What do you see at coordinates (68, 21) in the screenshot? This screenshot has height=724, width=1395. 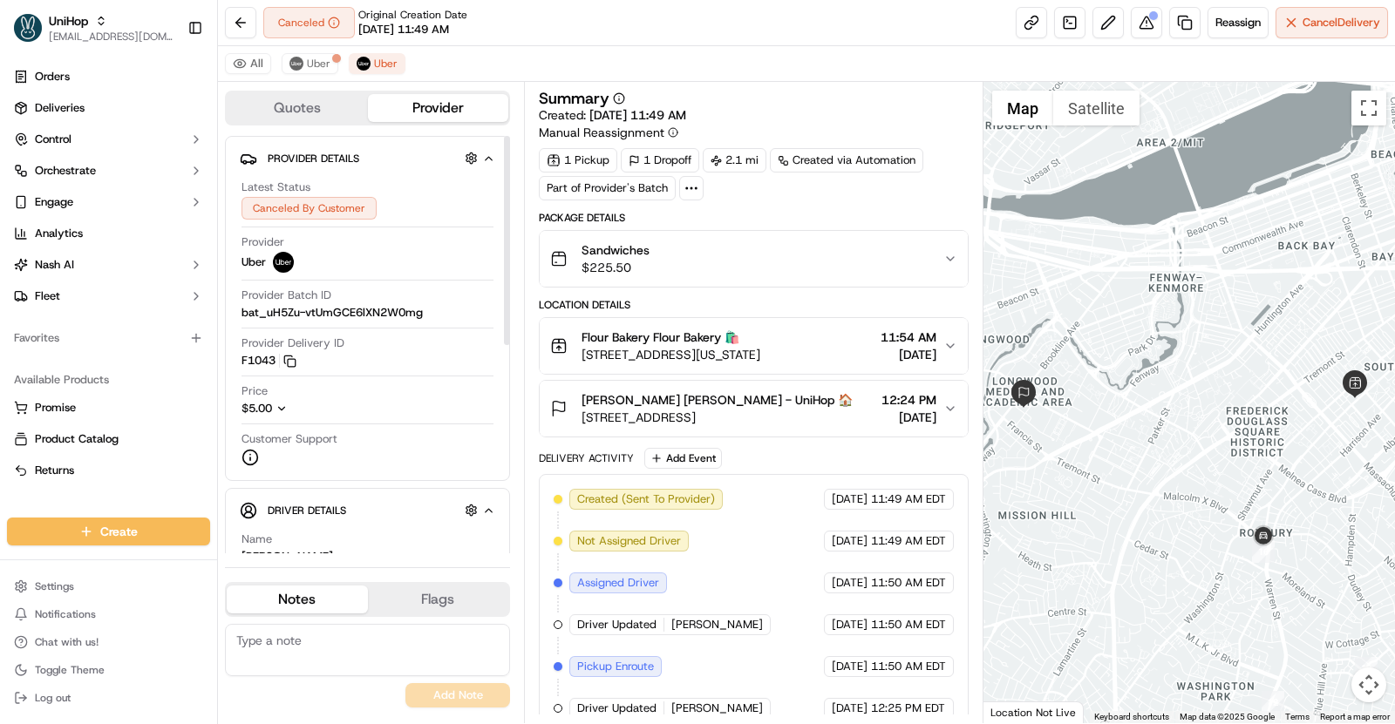 I see `span: UniHop` at bounding box center [68, 21].